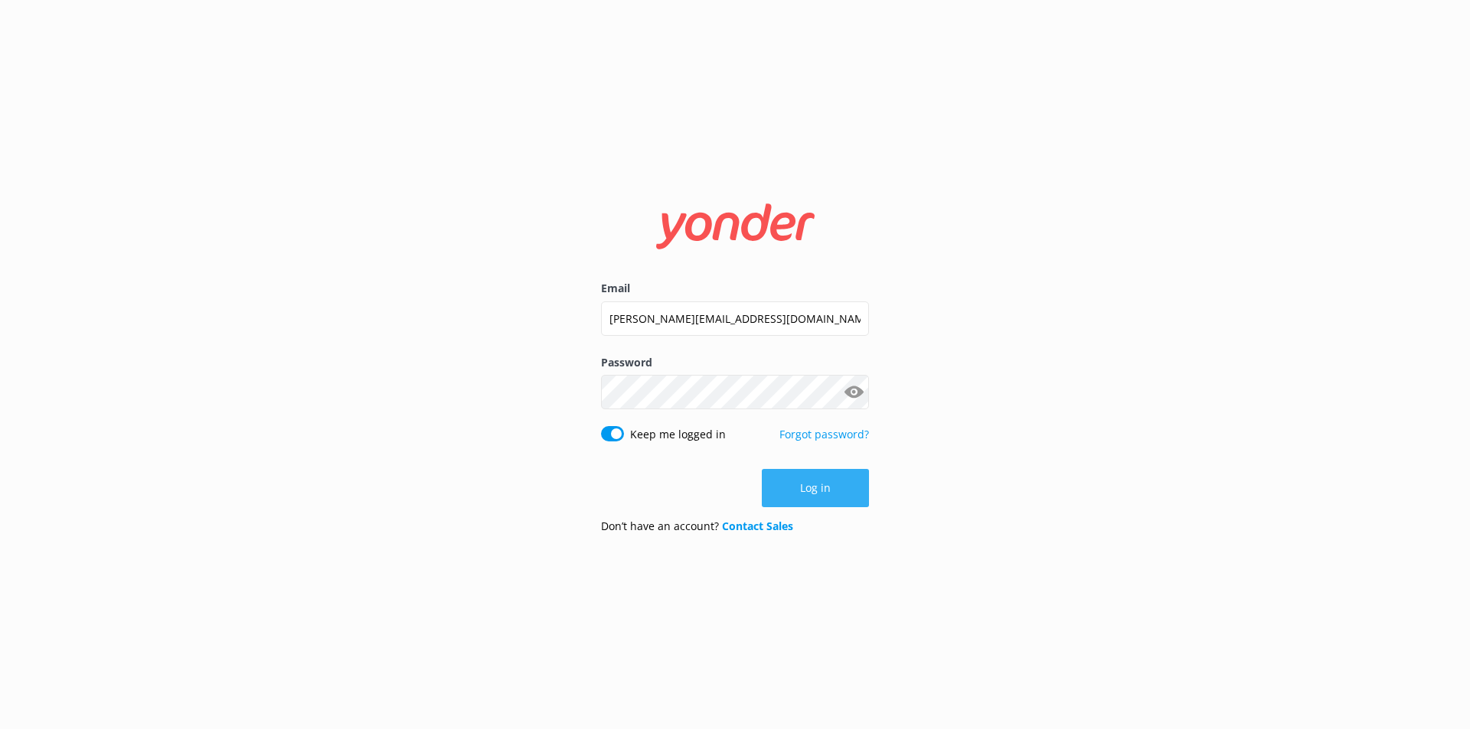 The height and width of the screenshot is (729, 1470). What do you see at coordinates (853, 393) in the screenshot?
I see `button: Show password` at bounding box center [853, 393].